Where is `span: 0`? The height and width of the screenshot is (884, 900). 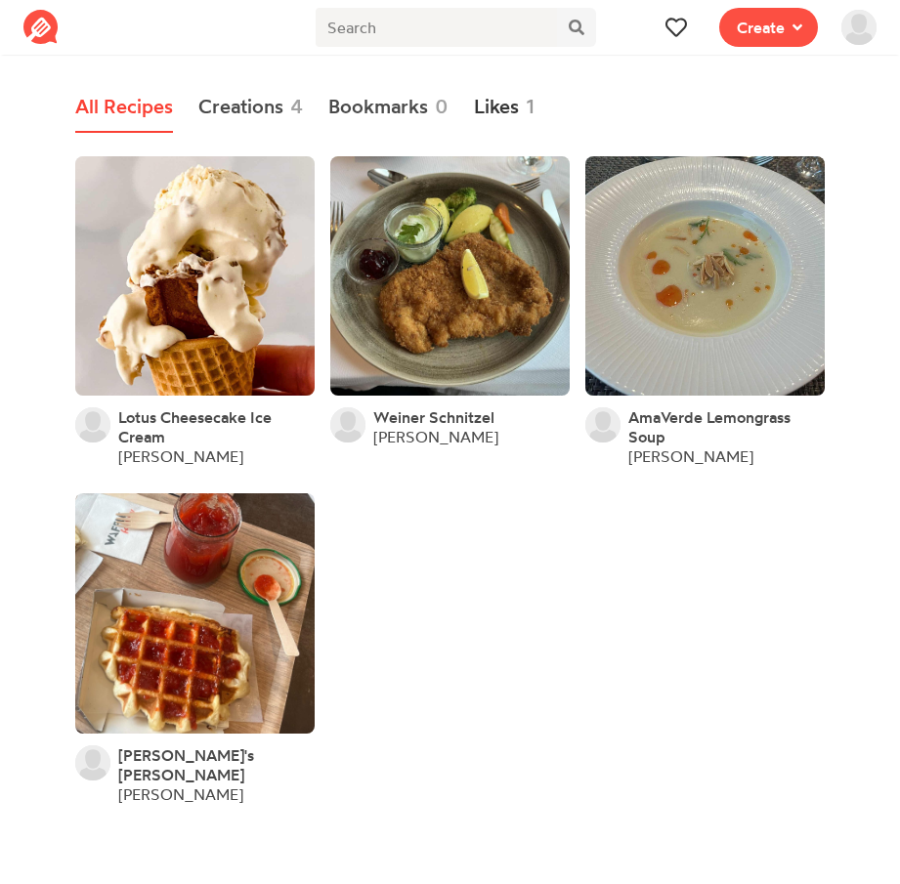 span: 0 is located at coordinates (442, 106).